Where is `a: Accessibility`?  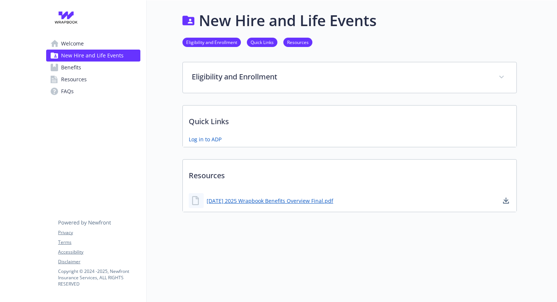 a: Accessibility is located at coordinates (99, 252).